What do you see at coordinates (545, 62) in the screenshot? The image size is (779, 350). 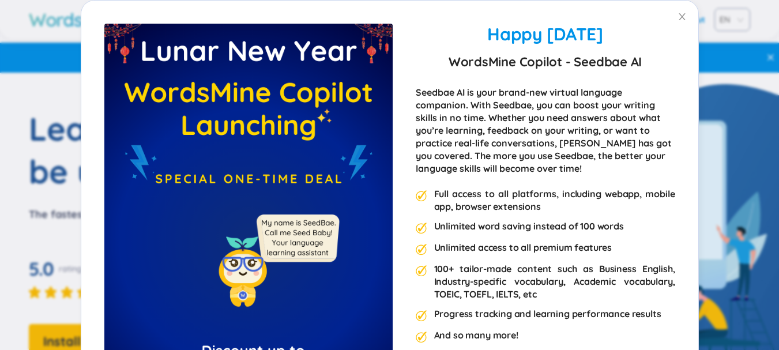 I see `strong: WordsMine Copilot - Seedbae AI` at bounding box center [545, 62].